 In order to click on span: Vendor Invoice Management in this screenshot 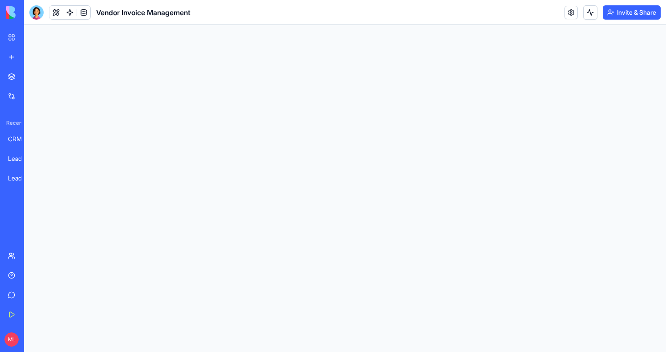, I will do `click(143, 12)`.